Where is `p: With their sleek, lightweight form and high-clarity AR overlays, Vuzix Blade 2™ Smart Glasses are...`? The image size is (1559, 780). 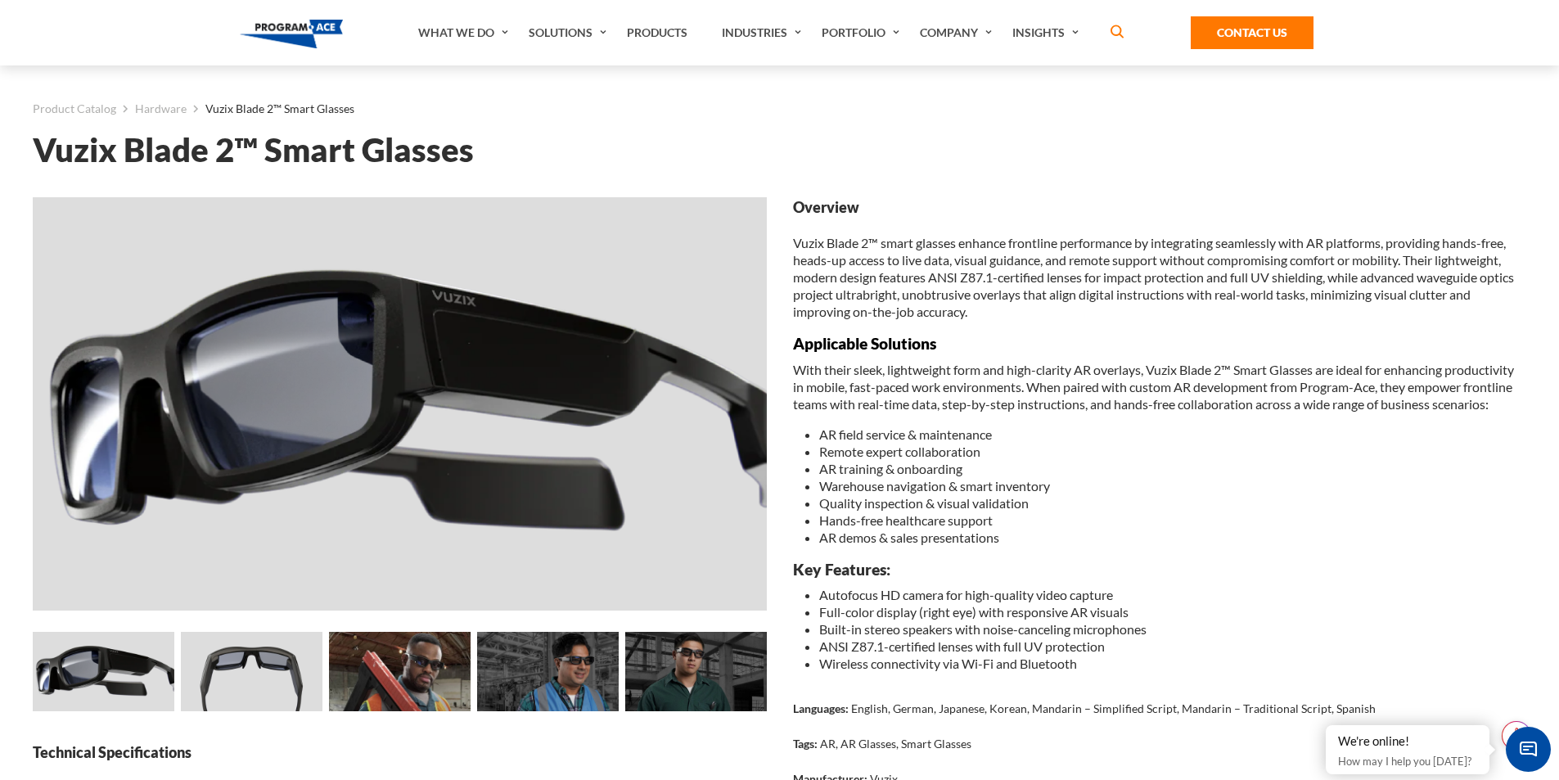
p: With their sleek, lightweight form and high-clarity AR overlays, Vuzix Blade 2™ Smart Glasses are... is located at coordinates (1159, 386).